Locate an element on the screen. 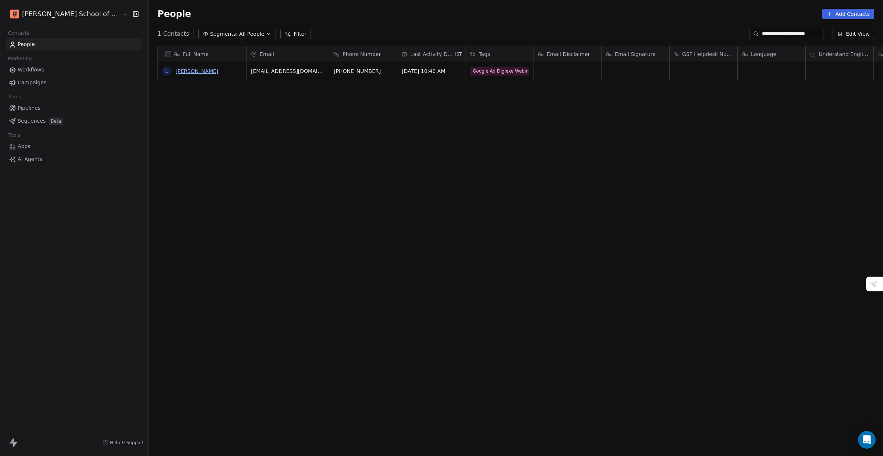  button: Filter is located at coordinates (296, 34).